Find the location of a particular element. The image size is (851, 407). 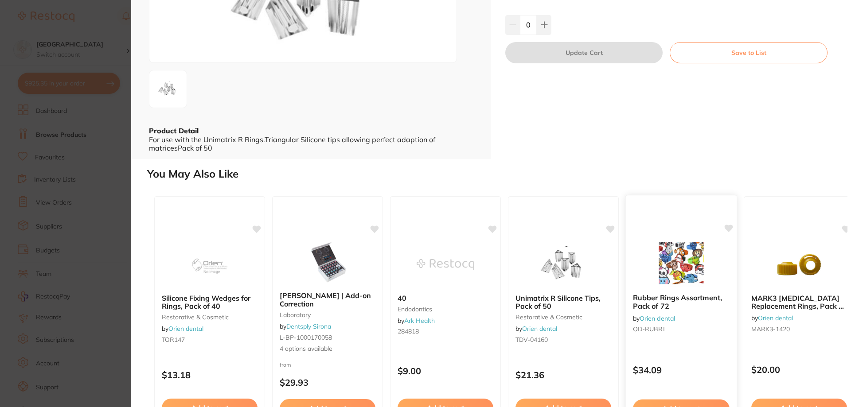

b: MARK3 Bayonet Replacement Rings, Pack of 2 is located at coordinates (799, 302).